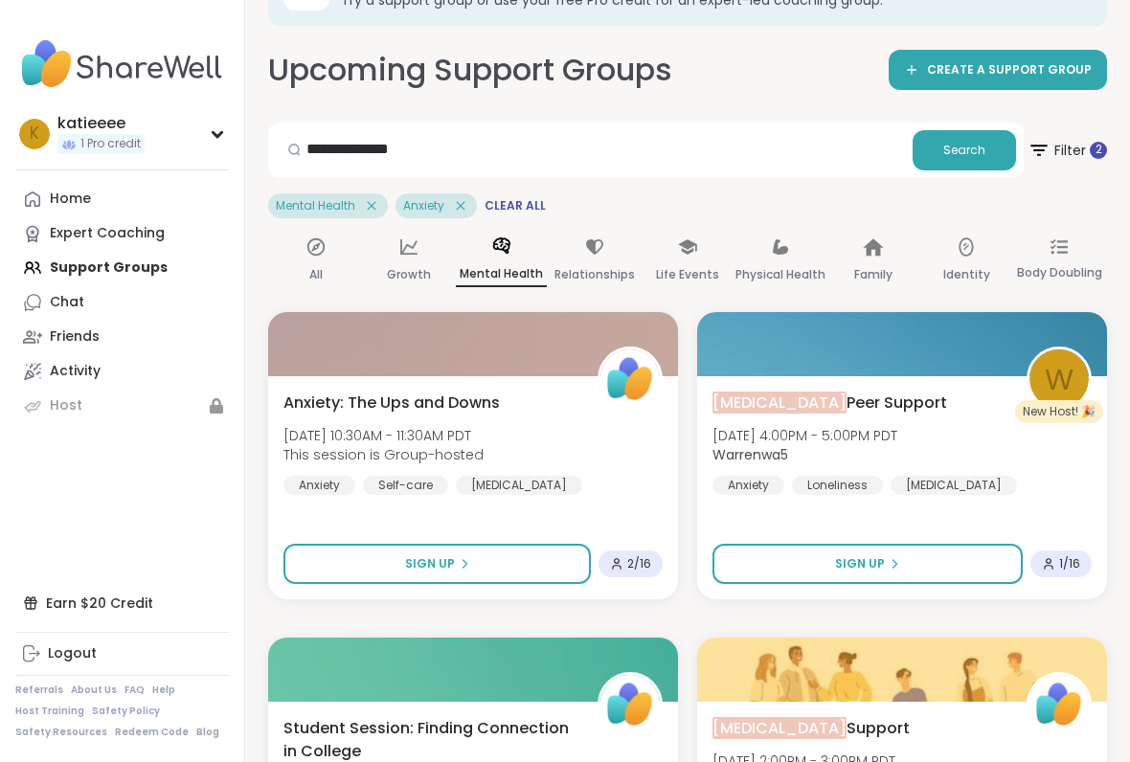 The width and height of the screenshot is (1130, 762). Describe the element at coordinates (1069, 564) in the screenshot. I see `span: 1 / 16` at that location.